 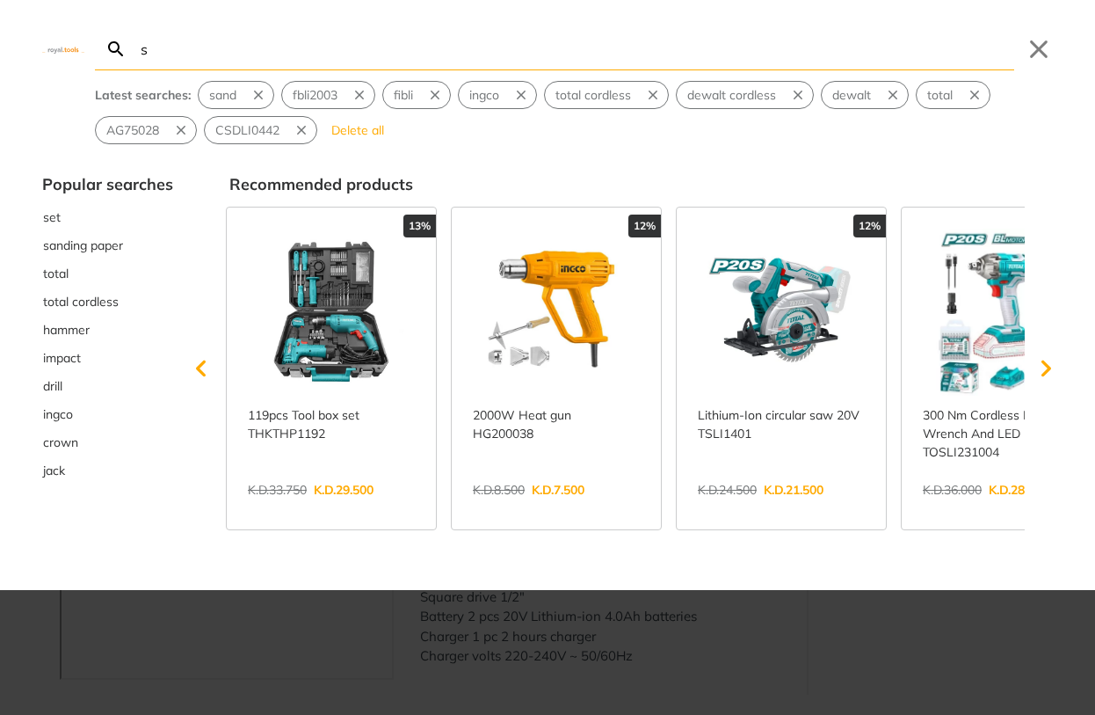 What do you see at coordinates (301, 130) in the screenshot?
I see `svg: Remove suggestion: CSDLI0442` at bounding box center [301, 130].